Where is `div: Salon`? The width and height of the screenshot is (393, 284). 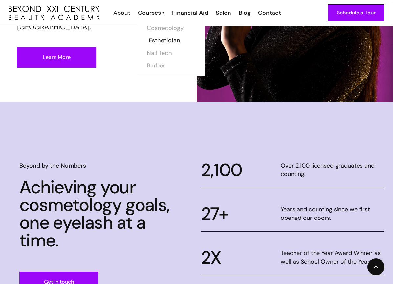 div: Salon is located at coordinates (223, 13).